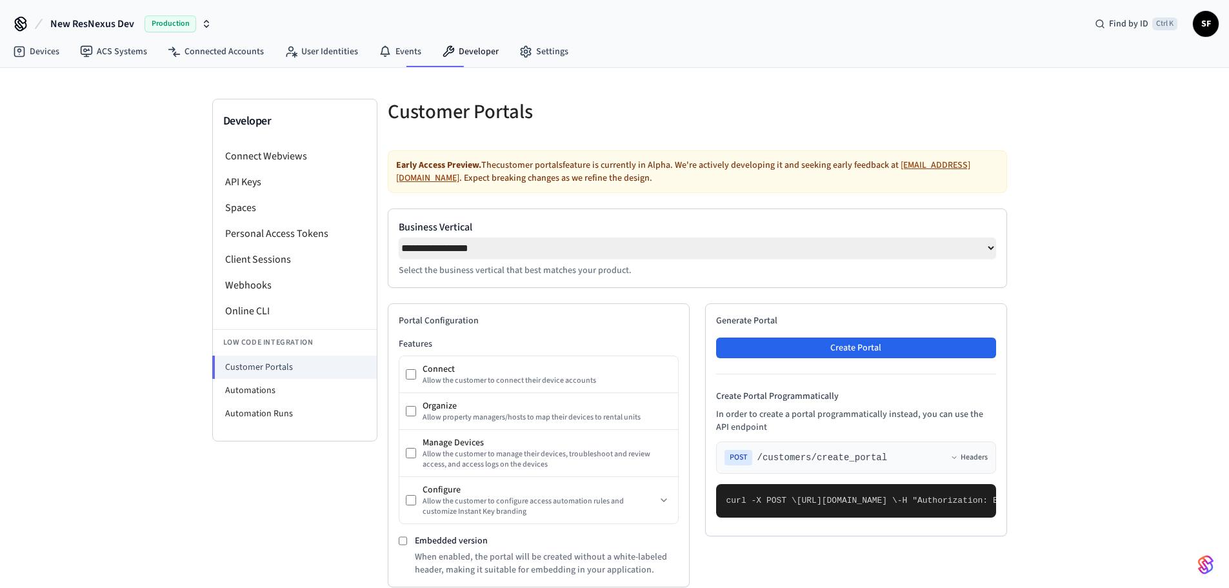 The height and width of the screenshot is (588, 1229). I want to click on button: Headers, so click(969, 457).